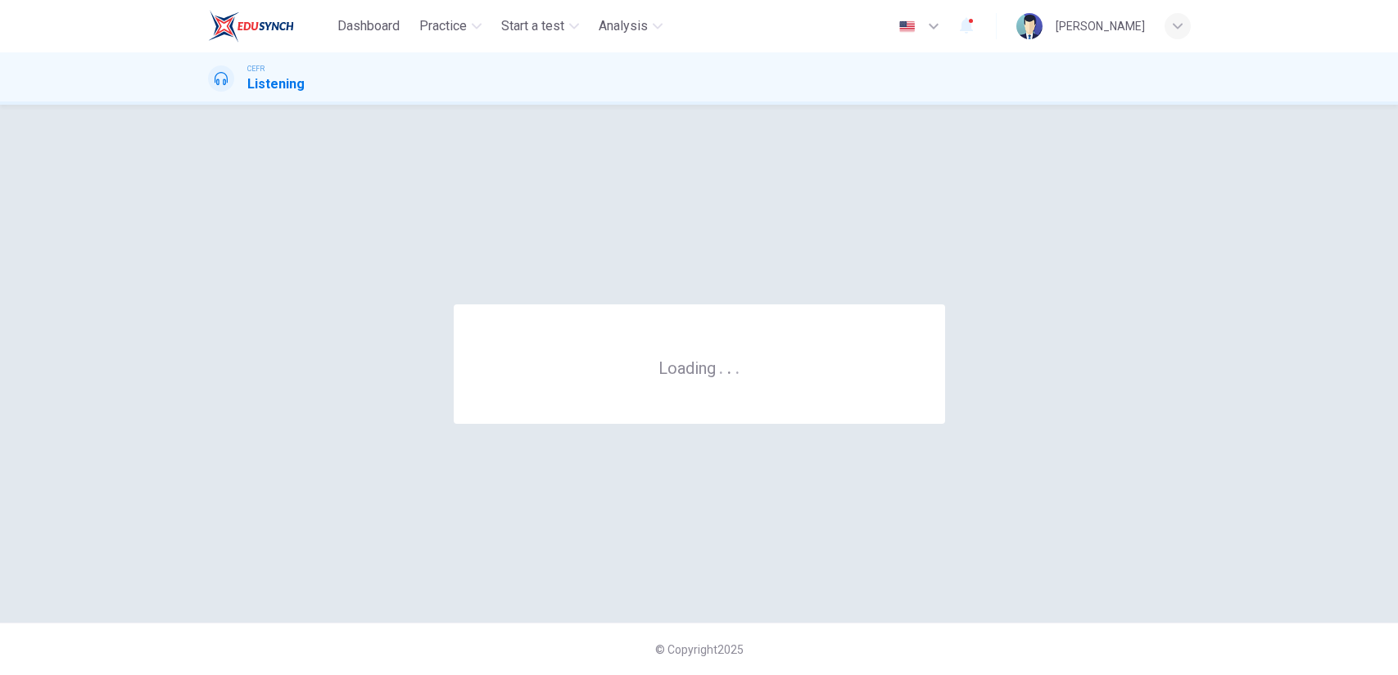 This screenshot has width=1398, height=675. I want to click on img: EduSynch logo, so click(251, 26).